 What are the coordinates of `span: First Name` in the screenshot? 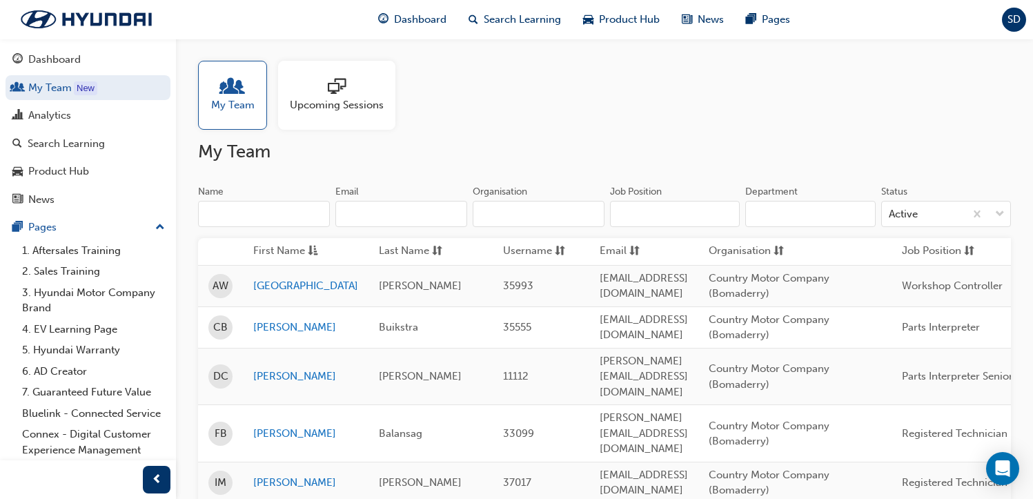 It's located at (279, 251).